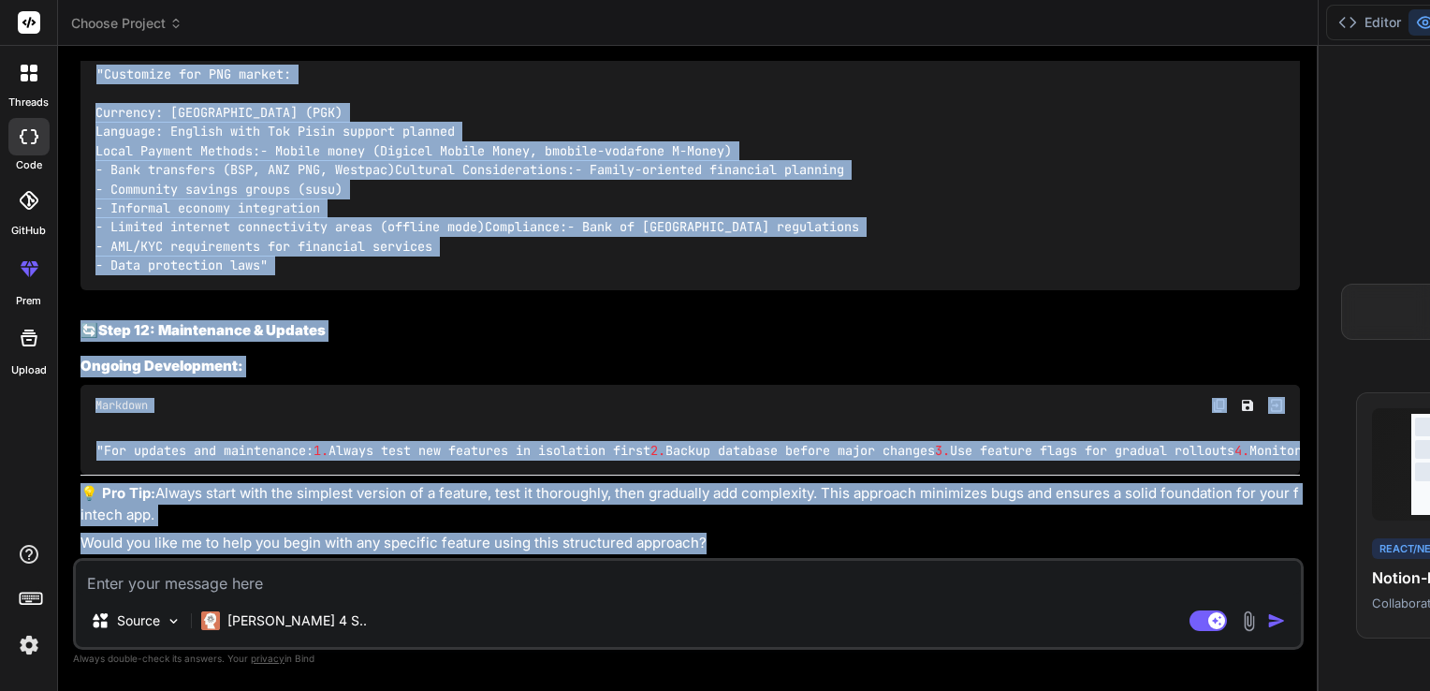  Describe the element at coordinates (290, 227) in the screenshot. I see `span: - Limited internet connectivity areas (offline mode)` at that location.